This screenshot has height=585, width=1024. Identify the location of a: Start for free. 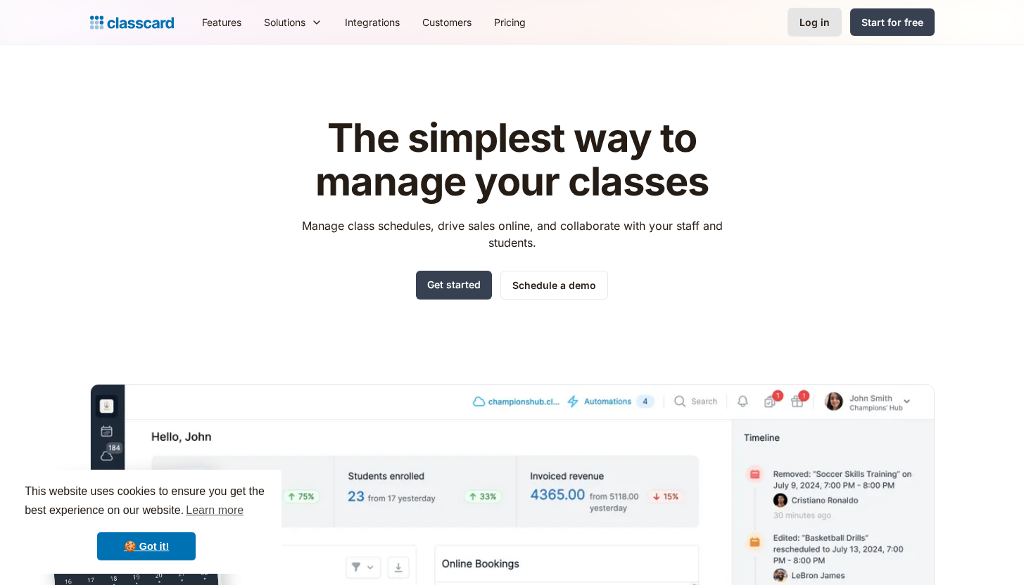
(892, 22).